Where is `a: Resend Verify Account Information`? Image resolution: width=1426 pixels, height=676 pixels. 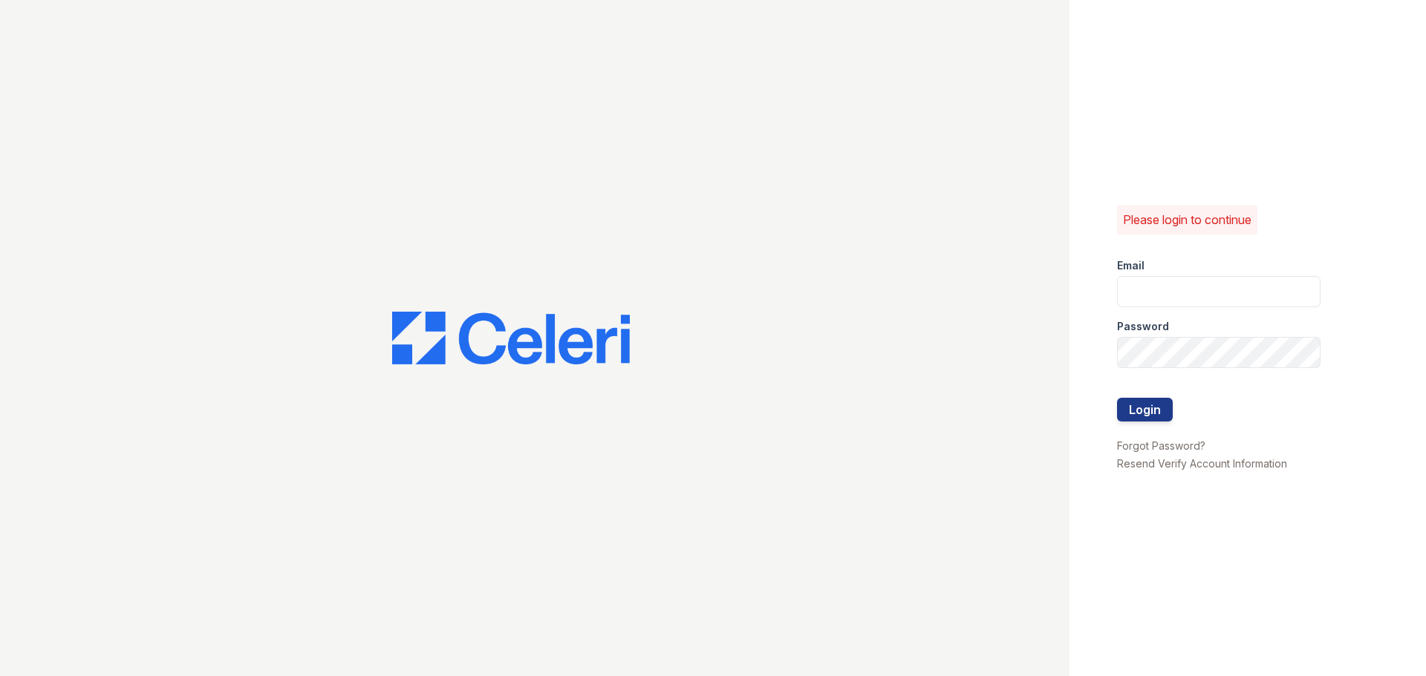 a: Resend Verify Account Information is located at coordinates (1202, 463).